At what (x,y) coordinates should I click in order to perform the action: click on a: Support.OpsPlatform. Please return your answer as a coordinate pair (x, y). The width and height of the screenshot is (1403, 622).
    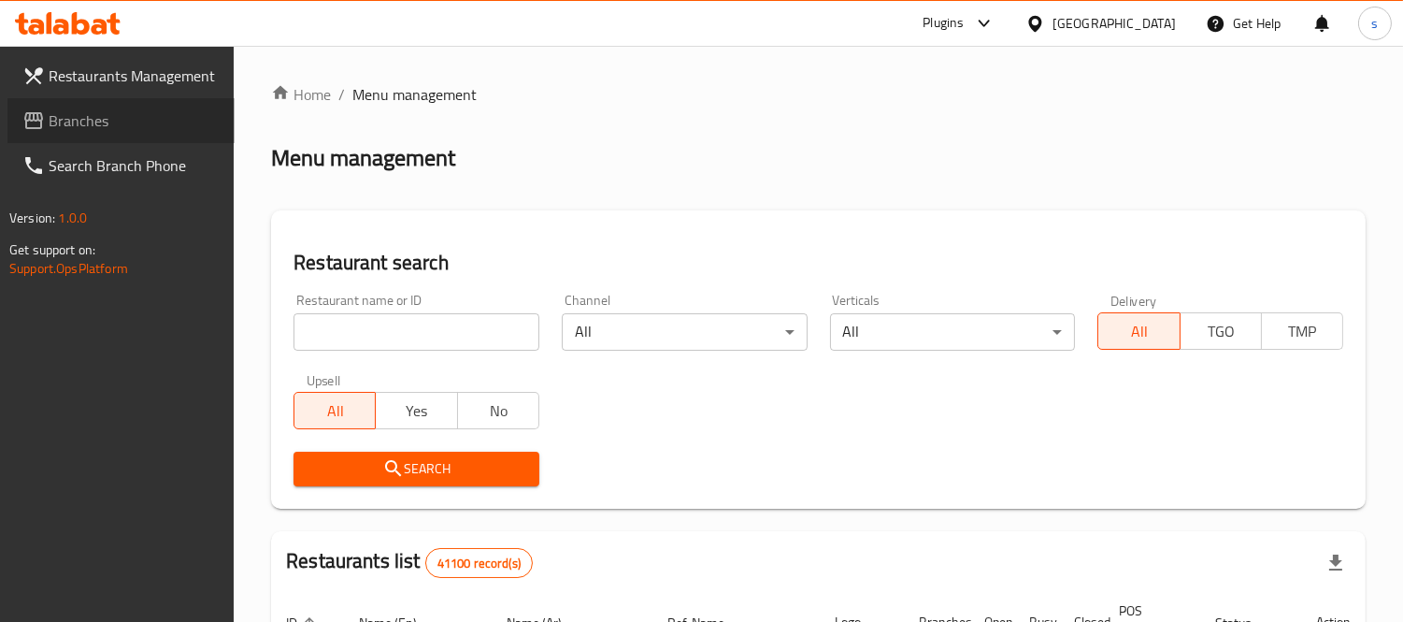
    Looking at the image, I should click on (68, 268).